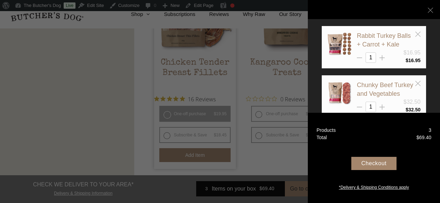  I want to click on a: *Delivery & Shipping Conditions apply, so click(374, 187).